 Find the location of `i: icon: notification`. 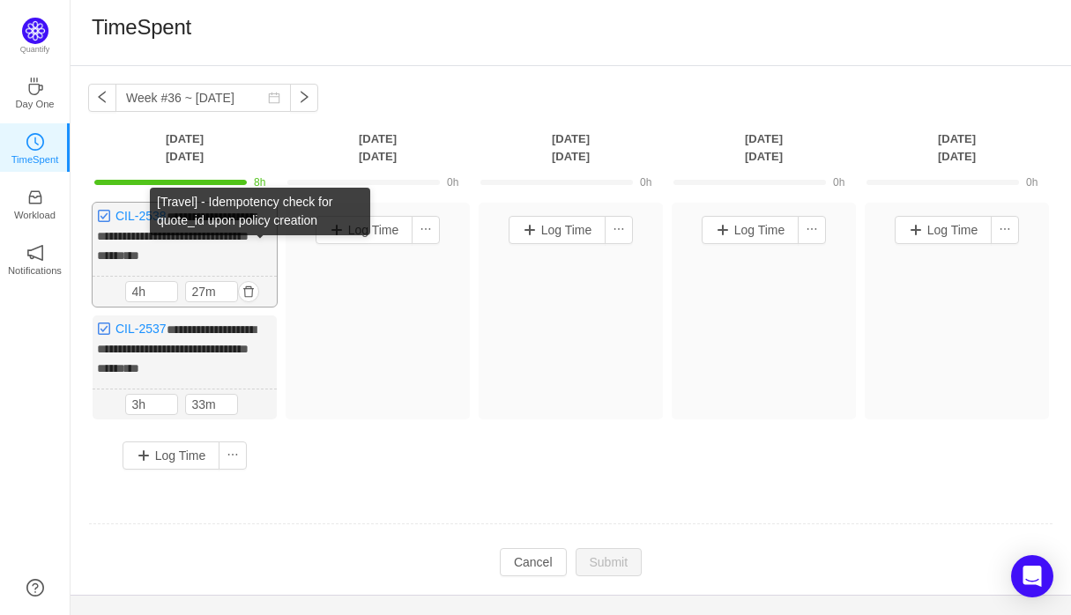

i: icon: notification is located at coordinates (35, 253).